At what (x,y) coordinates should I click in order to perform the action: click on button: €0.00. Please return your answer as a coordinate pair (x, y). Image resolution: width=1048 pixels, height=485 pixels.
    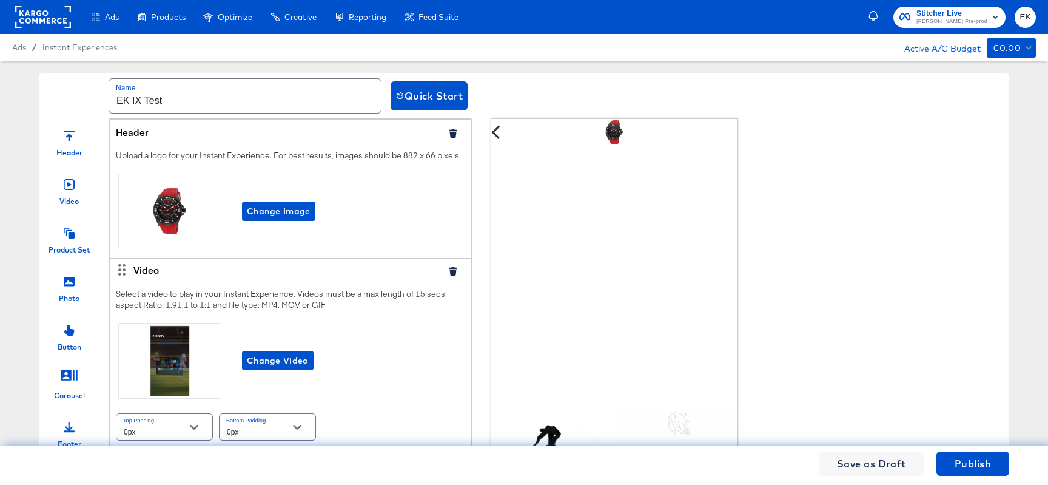
    Looking at the image, I should click on (1011, 48).